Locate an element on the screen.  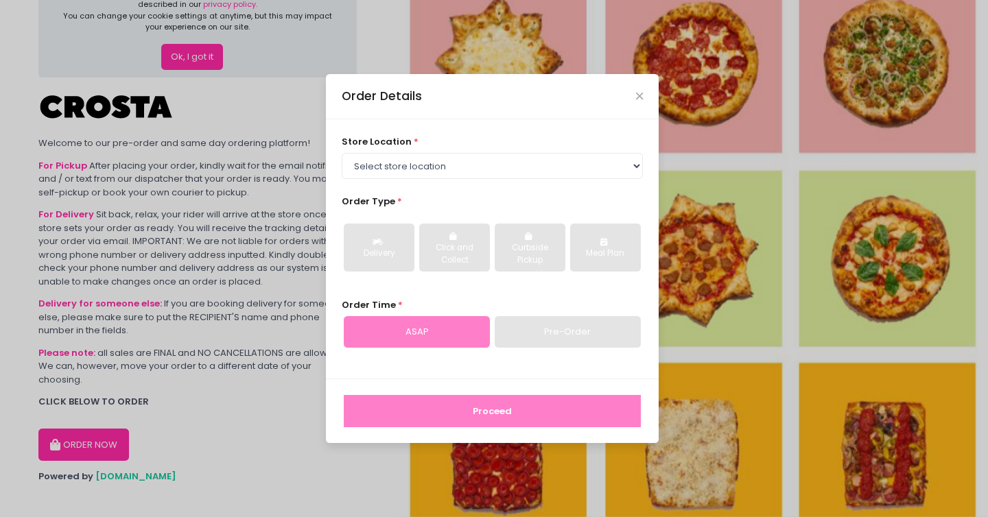
div: Click and Collect is located at coordinates (454, 254).